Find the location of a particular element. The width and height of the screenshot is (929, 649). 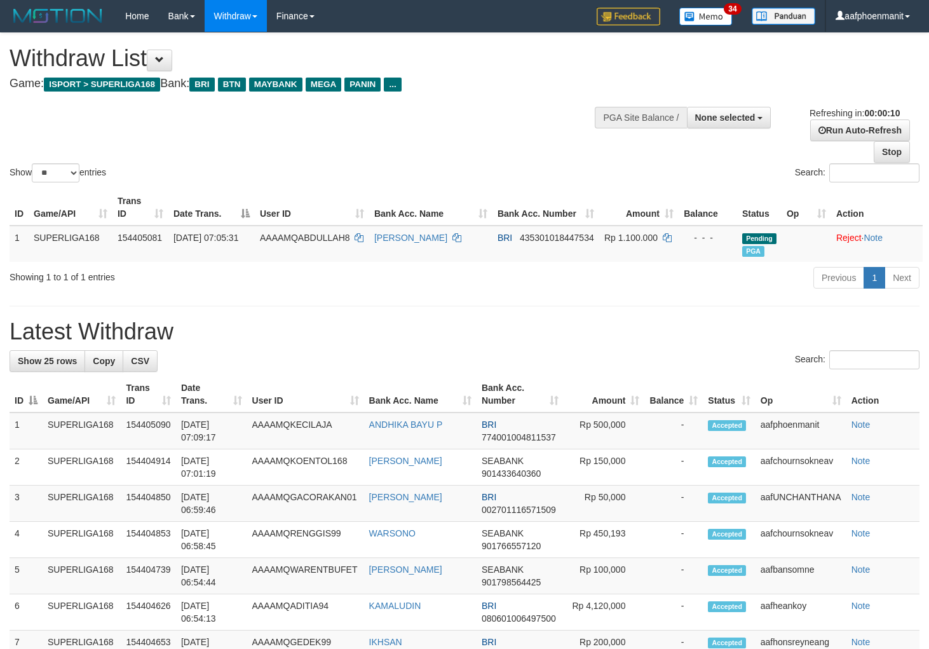

td: 154404853 is located at coordinates (148, 539).